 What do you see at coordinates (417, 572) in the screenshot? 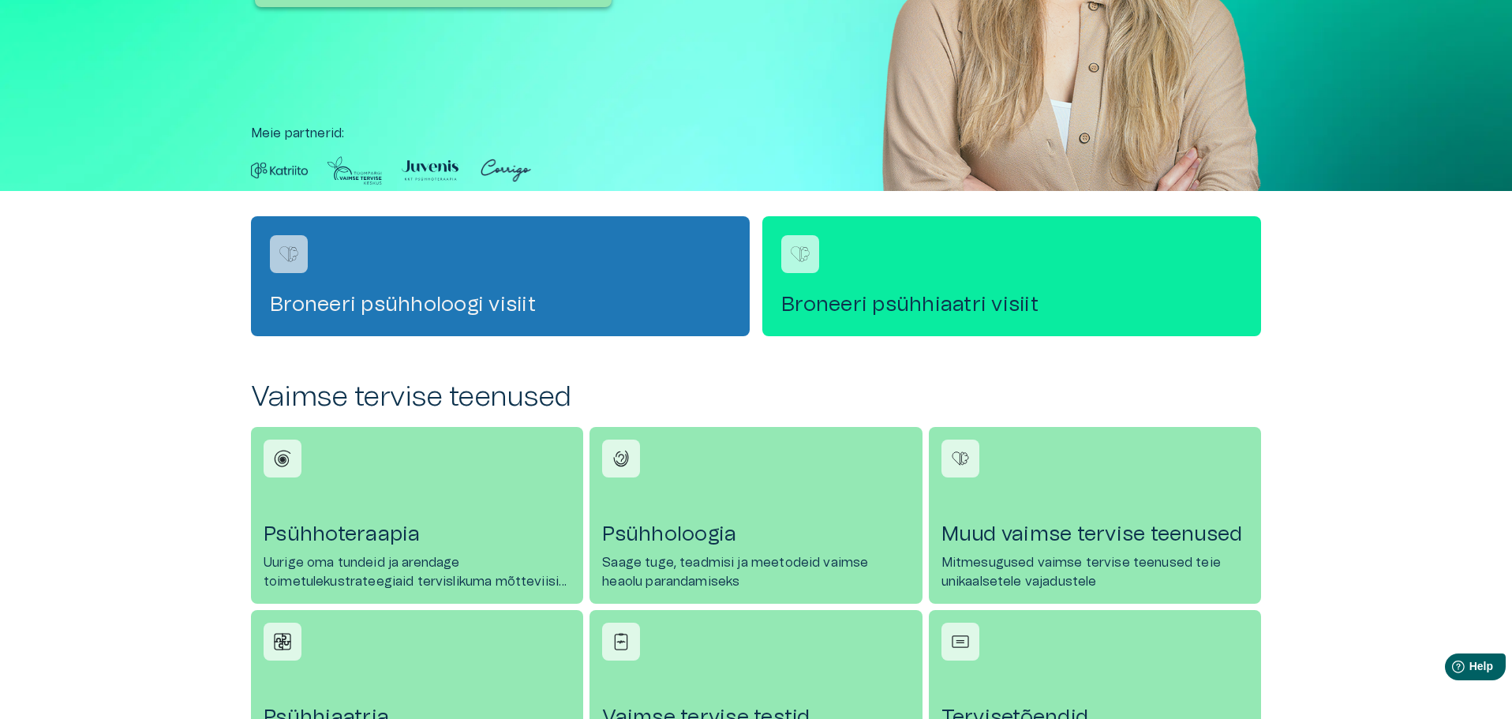
I see `p: Uurige oma tundeid ja arendage toimetulekustrateegiaid tervislikuma mõtteviisi saavutamiseks` at bounding box center [417, 572].